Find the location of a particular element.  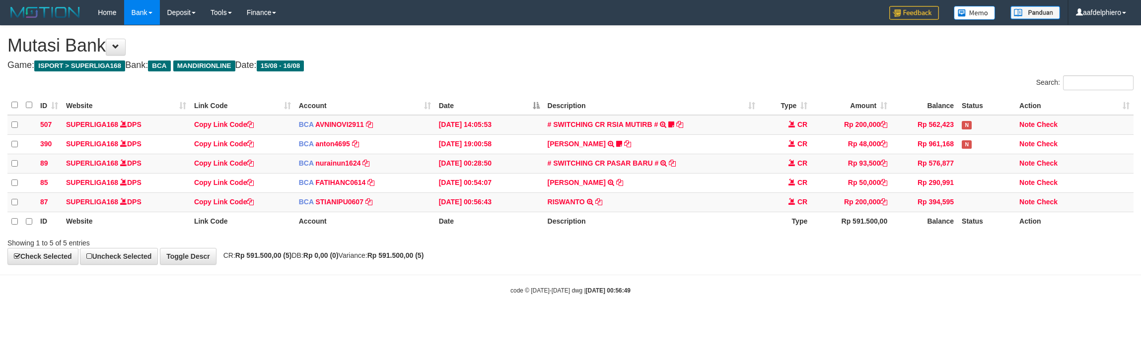

th: Amount: activate to sort column ascending is located at coordinates (851, 105).